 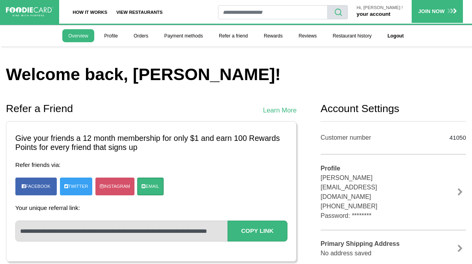 What do you see at coordinates (308, 36) in the screenshot?
I see `a: Reviews` at bounding box center [308, 36].